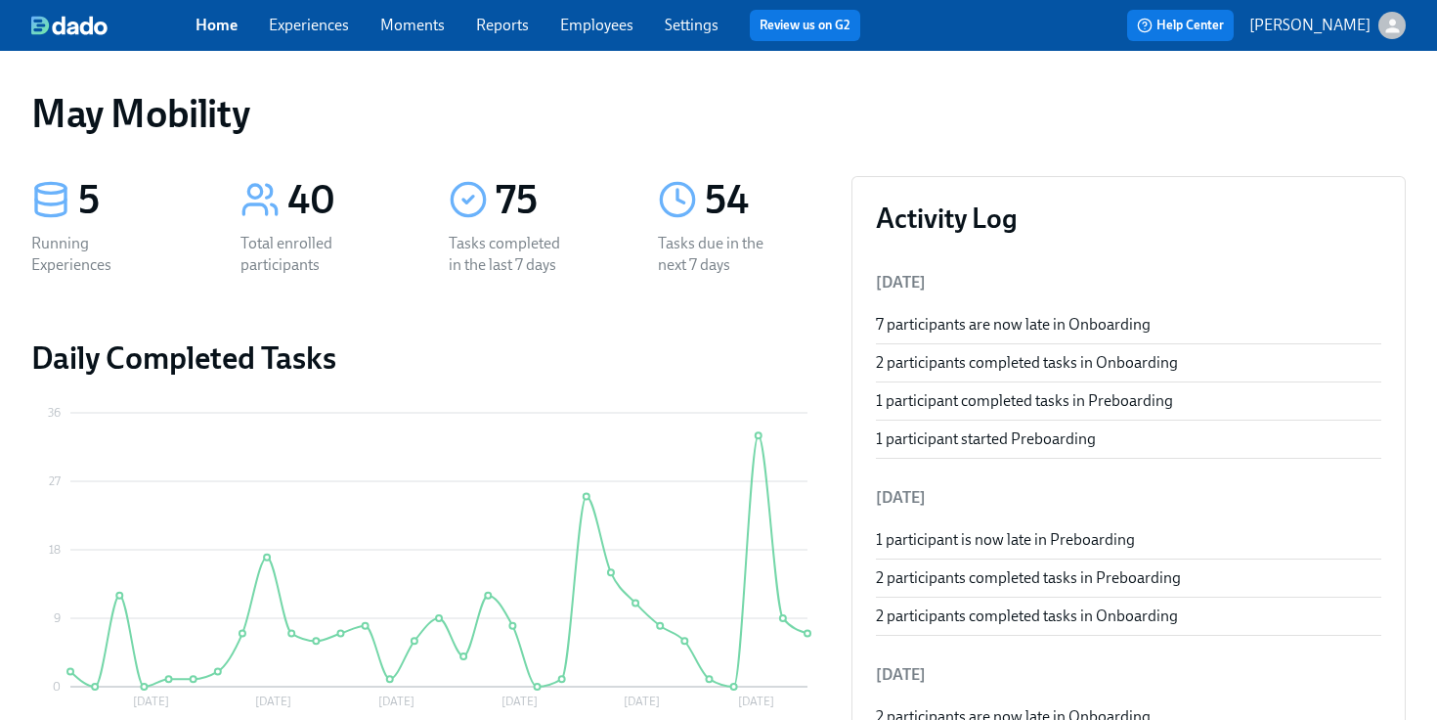 Image resolution: width=1437 pixels, height=720 pixels. I want to click on div: Running Experiences, so click(94, 254).